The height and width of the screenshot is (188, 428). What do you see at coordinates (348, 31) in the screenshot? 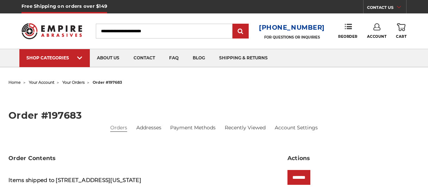
I see `a: Reorder` at bounding box center [348, 31].